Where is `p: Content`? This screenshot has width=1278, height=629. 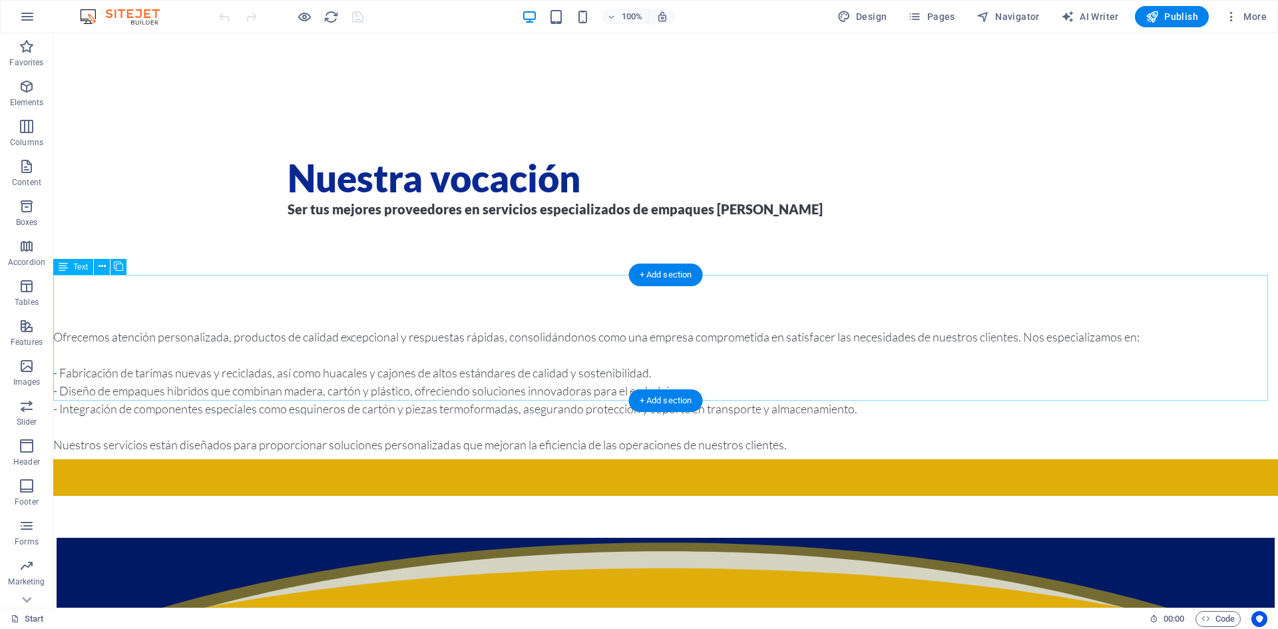 p: Content is located at coordinates (27, 182).